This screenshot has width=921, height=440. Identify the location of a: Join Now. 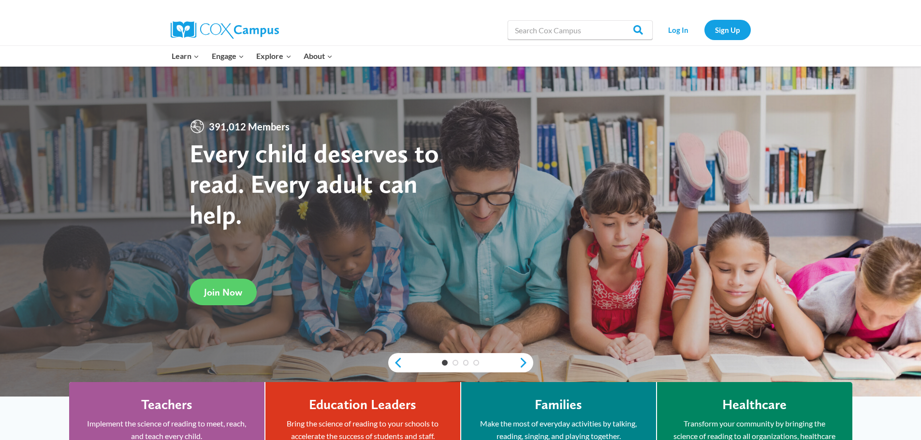
(223, 292).